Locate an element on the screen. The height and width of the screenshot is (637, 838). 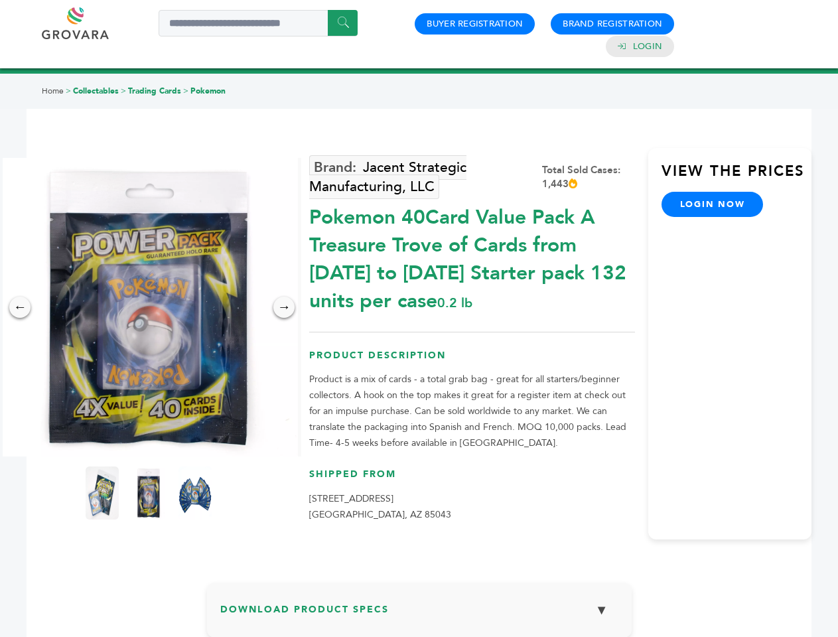
h3: Download Product Specs is located at coordinates (419, 615).